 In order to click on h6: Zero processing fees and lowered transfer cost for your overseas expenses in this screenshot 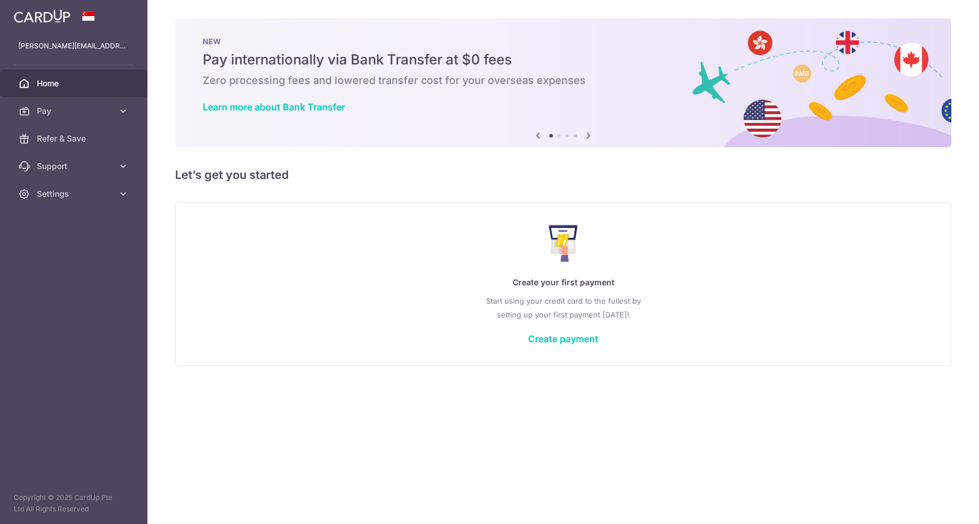, I will do `click(563, 81)`.